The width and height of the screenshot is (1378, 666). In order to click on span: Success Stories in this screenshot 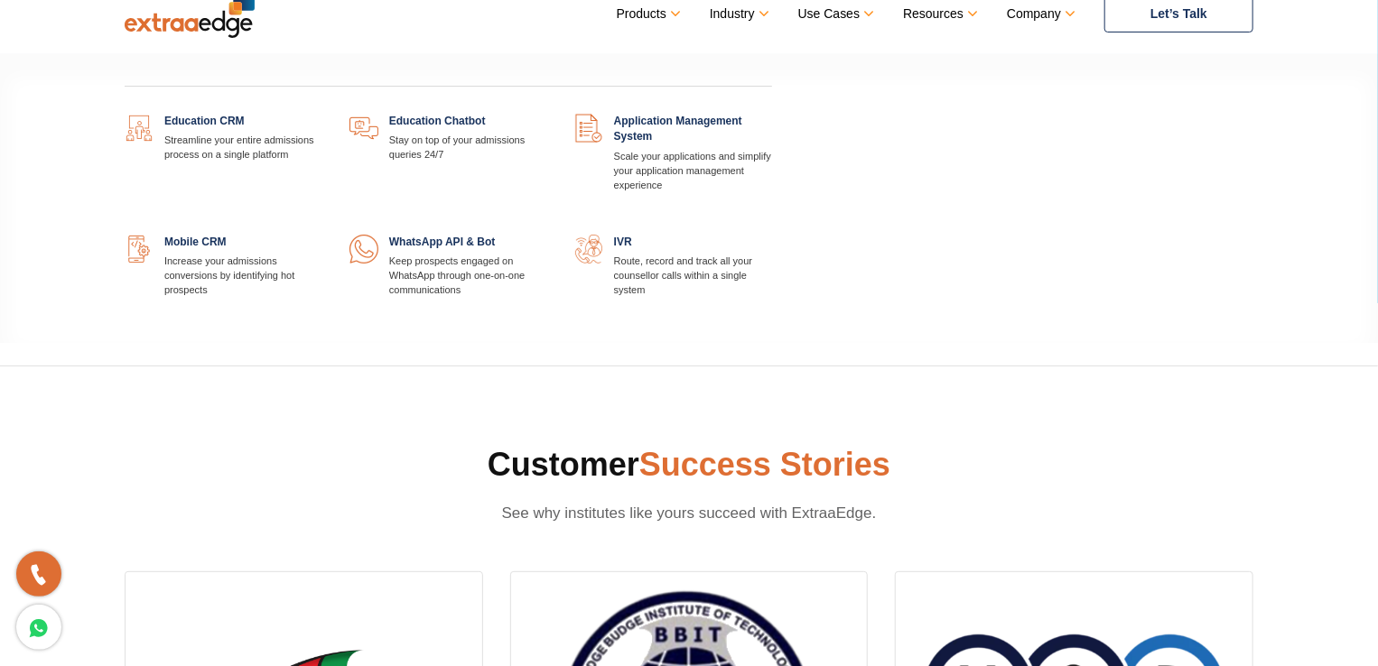, I will do `click(765, 464)`.